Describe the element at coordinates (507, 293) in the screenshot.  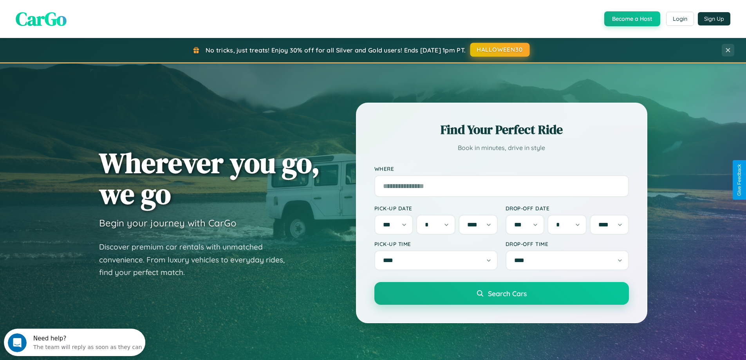
I see `span: Search Cars` at that location.